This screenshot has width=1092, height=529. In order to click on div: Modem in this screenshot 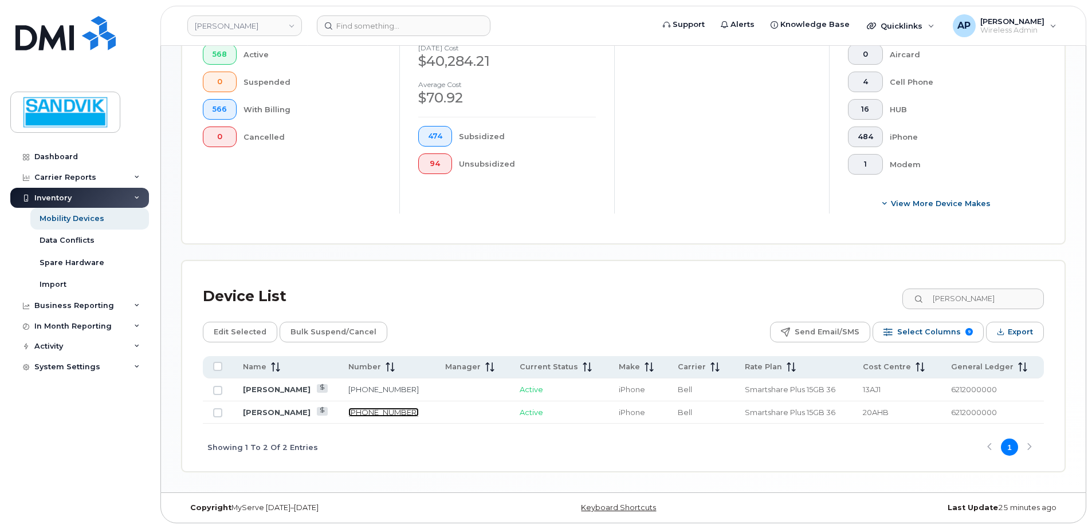, I will do `click(958, 164)`.